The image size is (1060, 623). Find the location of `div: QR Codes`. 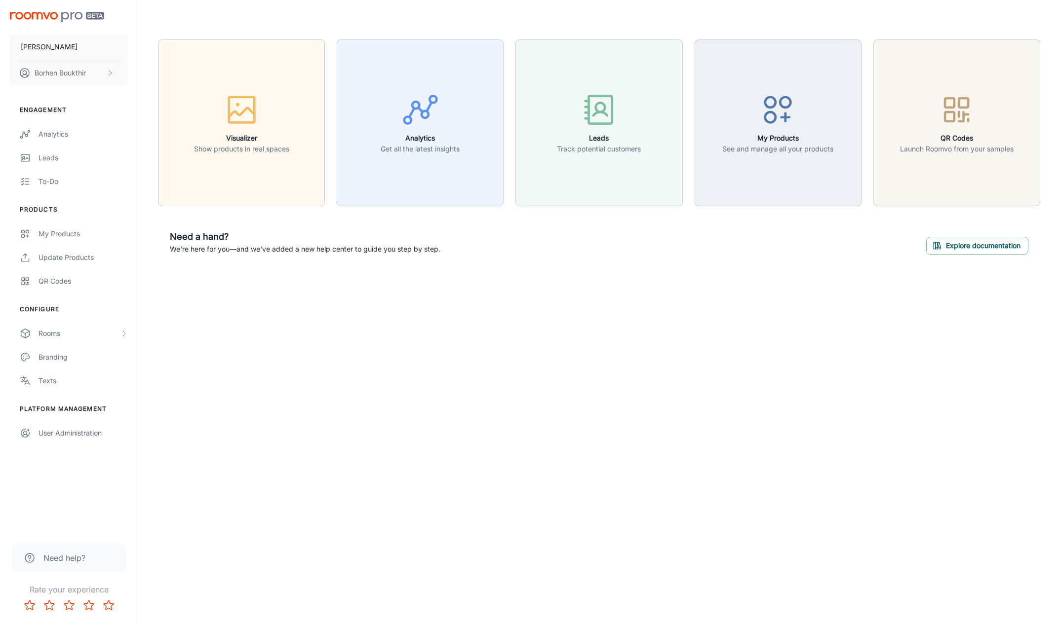

div: QR Codes is located at coordinates (83, 281).